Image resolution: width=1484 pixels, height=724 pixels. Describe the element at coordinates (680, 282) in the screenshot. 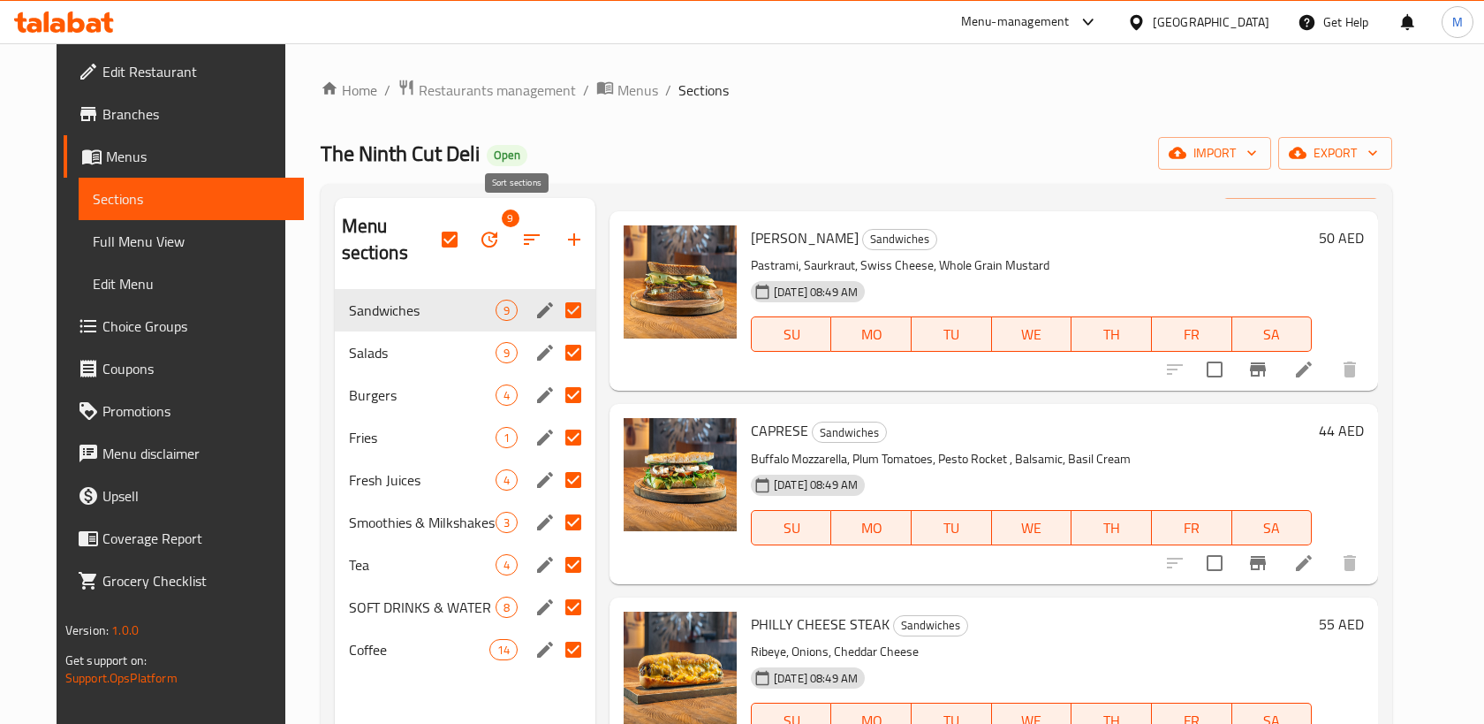

I see `img: REUBEN` at that location.